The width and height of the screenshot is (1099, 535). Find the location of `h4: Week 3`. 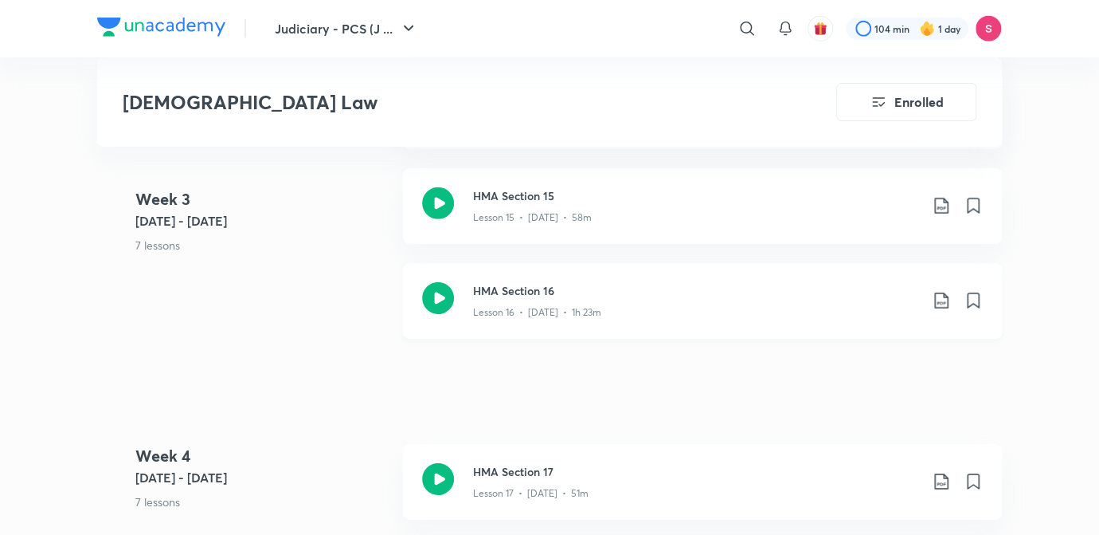

h4: Week 3 is located at coordinates (263, 199).